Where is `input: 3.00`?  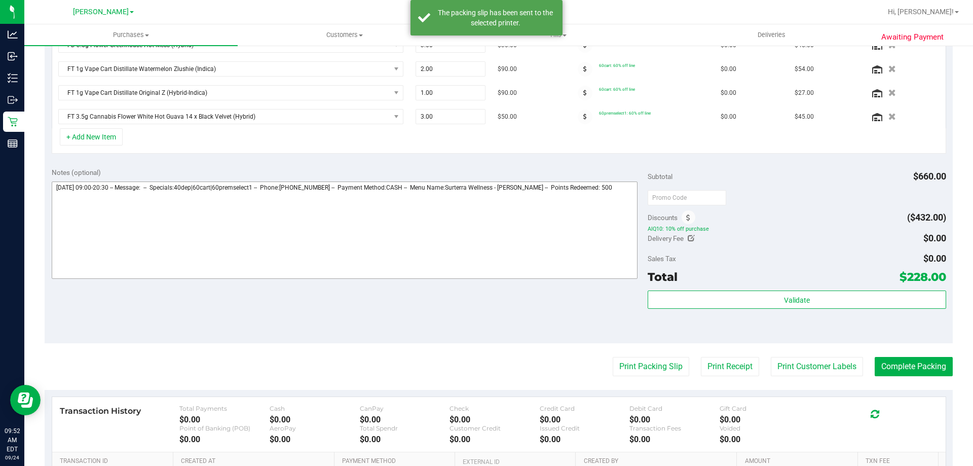
input: 3.00 is located at coordinates (450, 117).